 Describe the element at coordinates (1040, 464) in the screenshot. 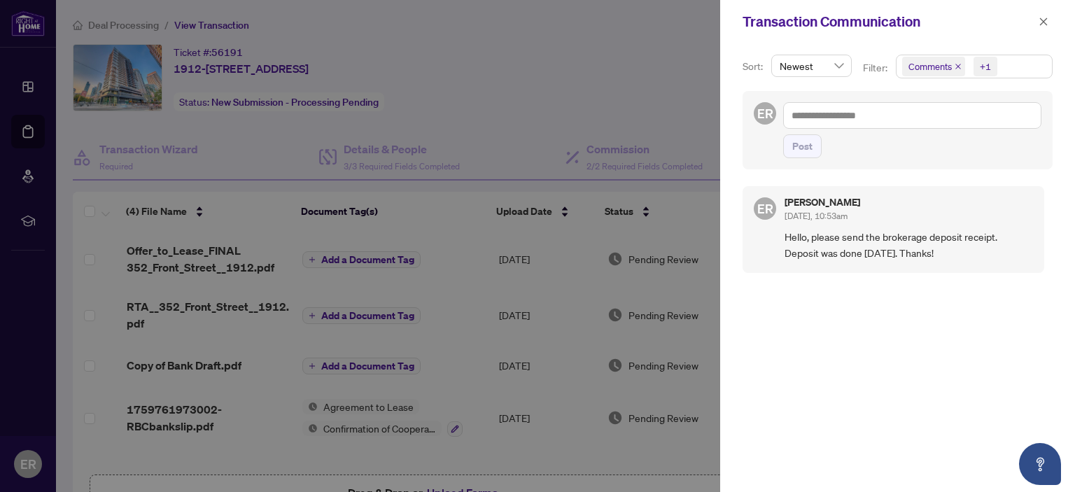

I see `button: Open asap` at that location.